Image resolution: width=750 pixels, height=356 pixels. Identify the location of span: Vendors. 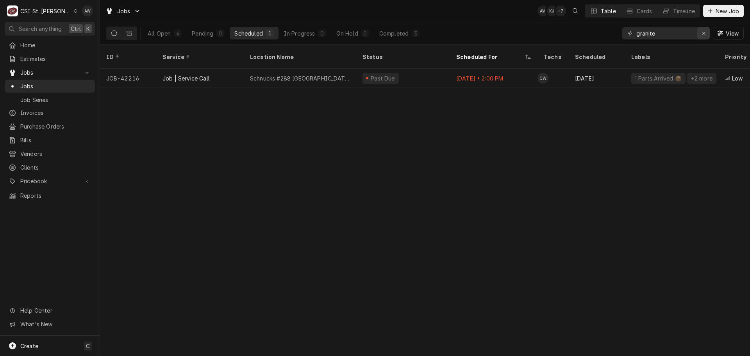
(55, 153).